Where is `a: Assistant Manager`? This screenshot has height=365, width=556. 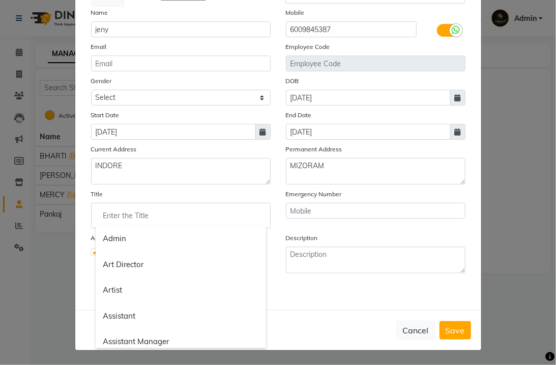
a: Assistant Manager is located at coordinates (181, 341).